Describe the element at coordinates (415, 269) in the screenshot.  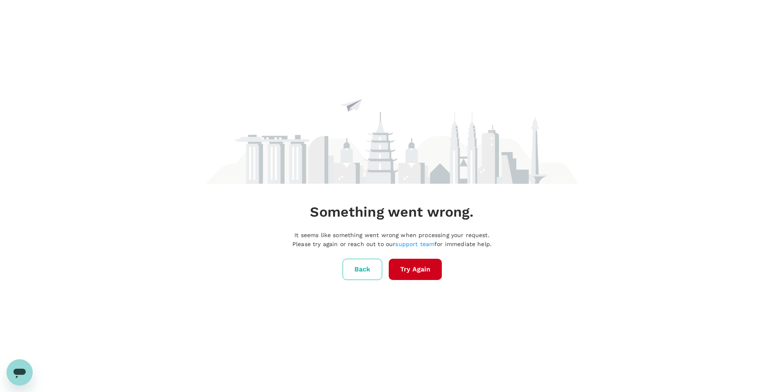
I see `button: Try Again` at that location.